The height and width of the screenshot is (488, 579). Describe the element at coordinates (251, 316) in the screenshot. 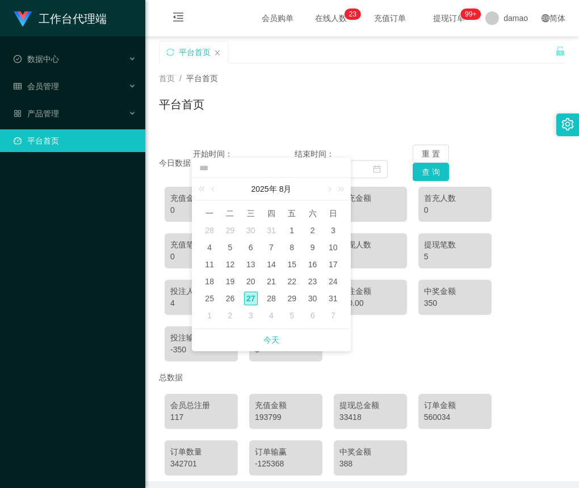

I see `td: 2025年9月3日` at that location.